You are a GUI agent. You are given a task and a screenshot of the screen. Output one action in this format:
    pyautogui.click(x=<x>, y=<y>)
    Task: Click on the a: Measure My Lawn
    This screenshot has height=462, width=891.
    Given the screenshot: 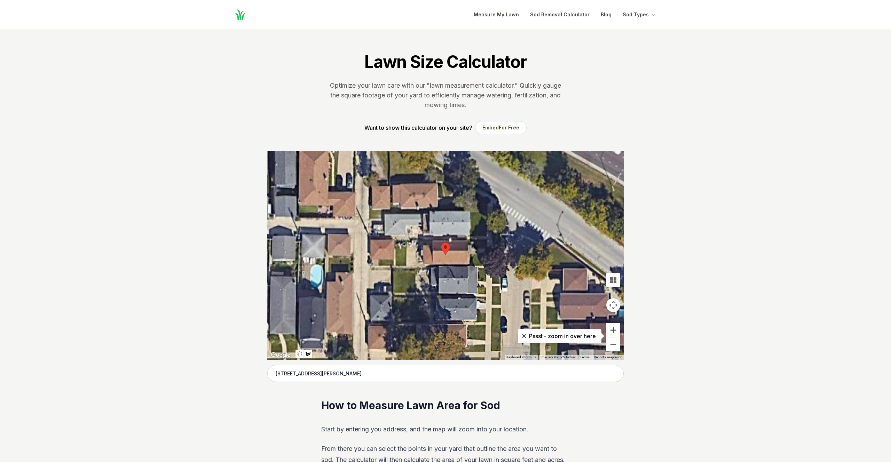 What is the action you would take?
    pyautogui.click(x=496, y=15)
    